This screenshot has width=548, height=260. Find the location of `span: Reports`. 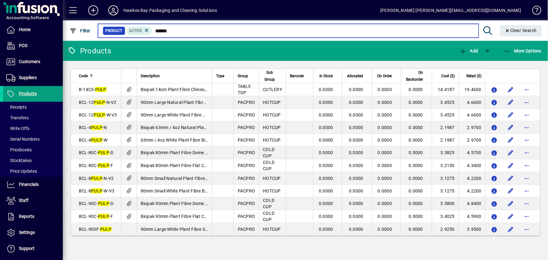

span: Reports is located at coordinates (26, 216).